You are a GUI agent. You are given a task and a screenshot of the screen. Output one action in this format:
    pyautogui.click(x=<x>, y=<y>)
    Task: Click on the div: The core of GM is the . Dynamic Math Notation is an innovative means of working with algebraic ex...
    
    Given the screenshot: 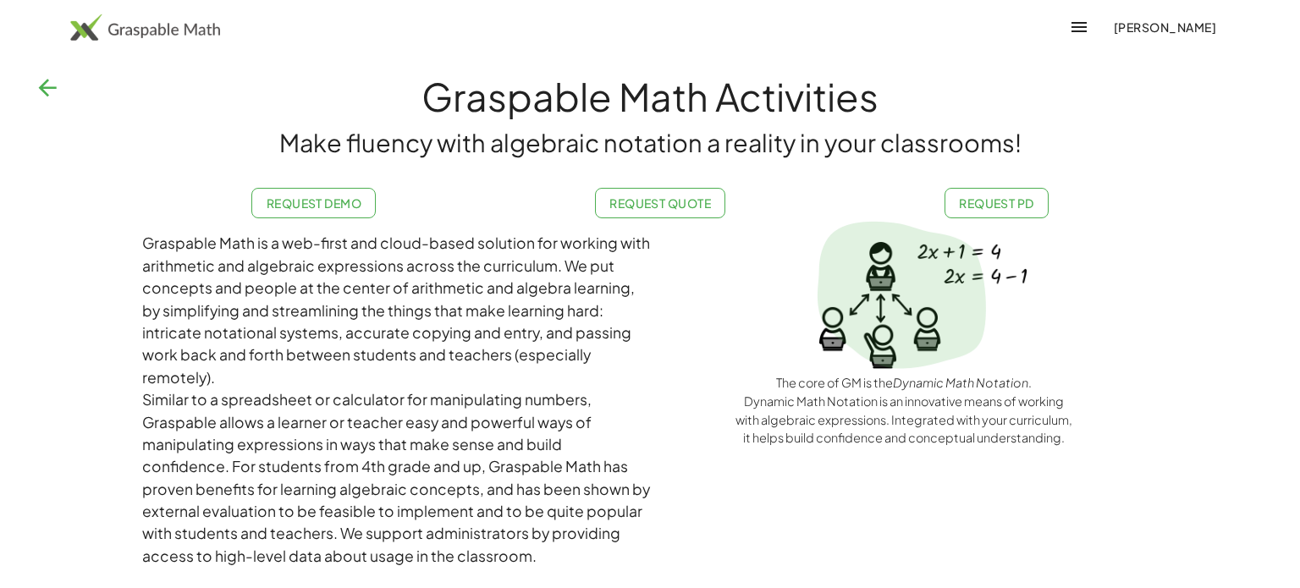 What is the action you would take?
    pyautogui.click(x=904, y=410)
    